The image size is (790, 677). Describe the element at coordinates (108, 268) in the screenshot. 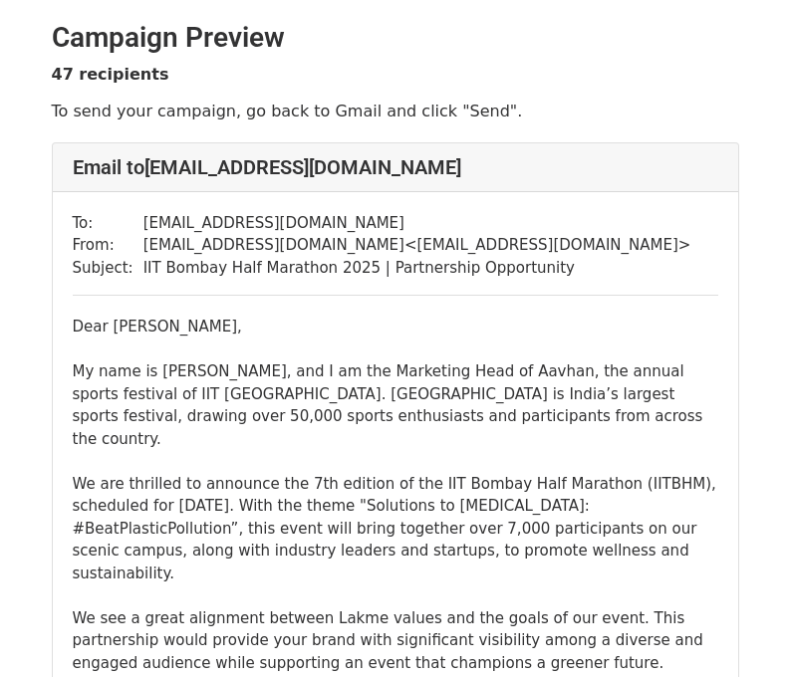

I see `td: Subject:` at that location.